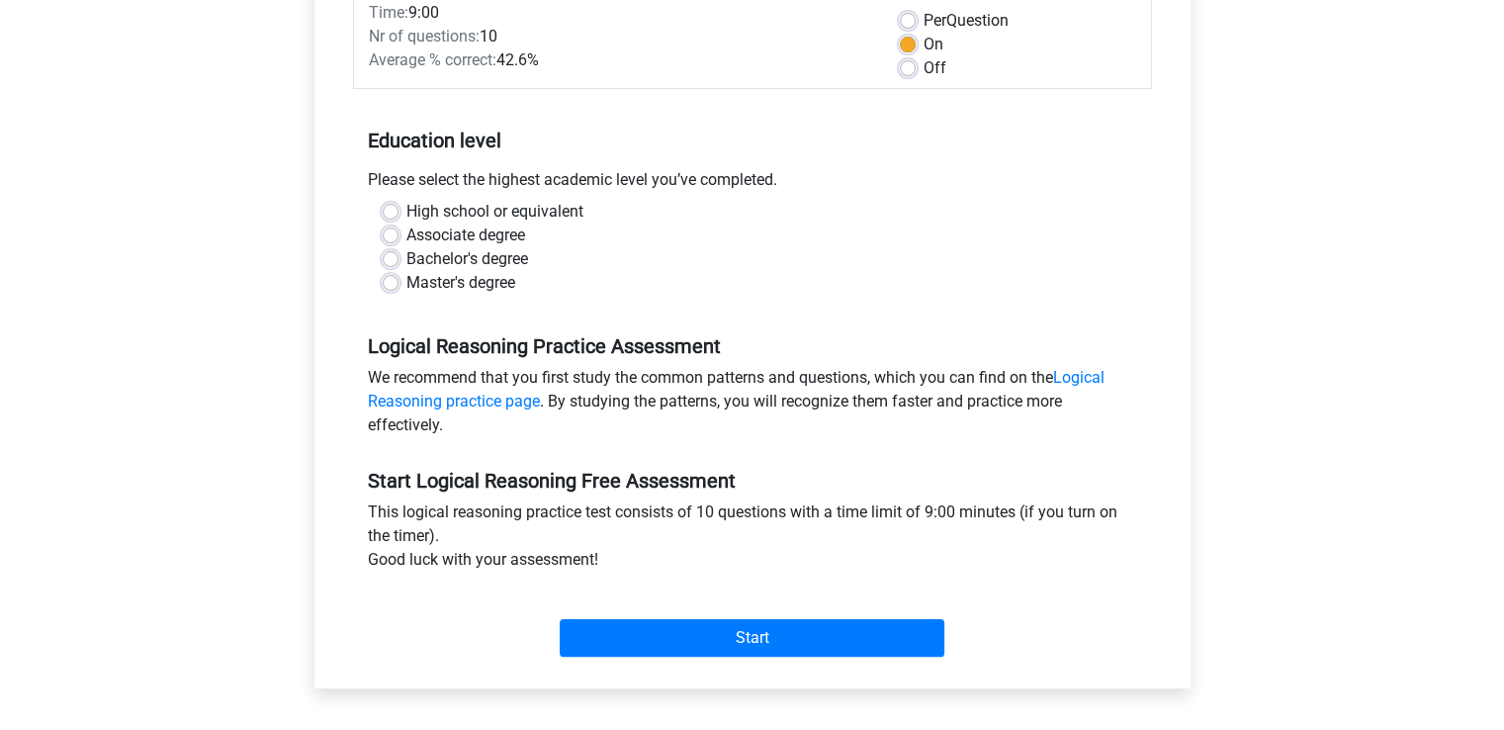  What do you see at coordinates (934, 20) in the screenshot?
I see `span: Per` at bounding box center [934, 20].